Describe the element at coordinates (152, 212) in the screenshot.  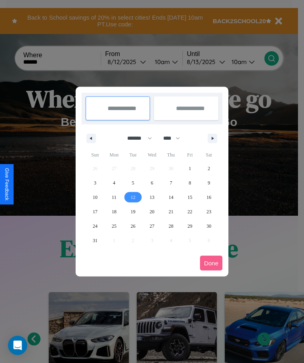
I see `span: 20` at that location.